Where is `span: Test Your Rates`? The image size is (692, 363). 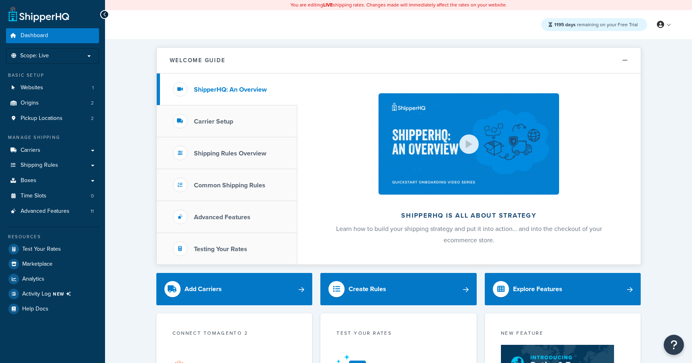
span: Test Your Rates is located at coordinates (42, 249).